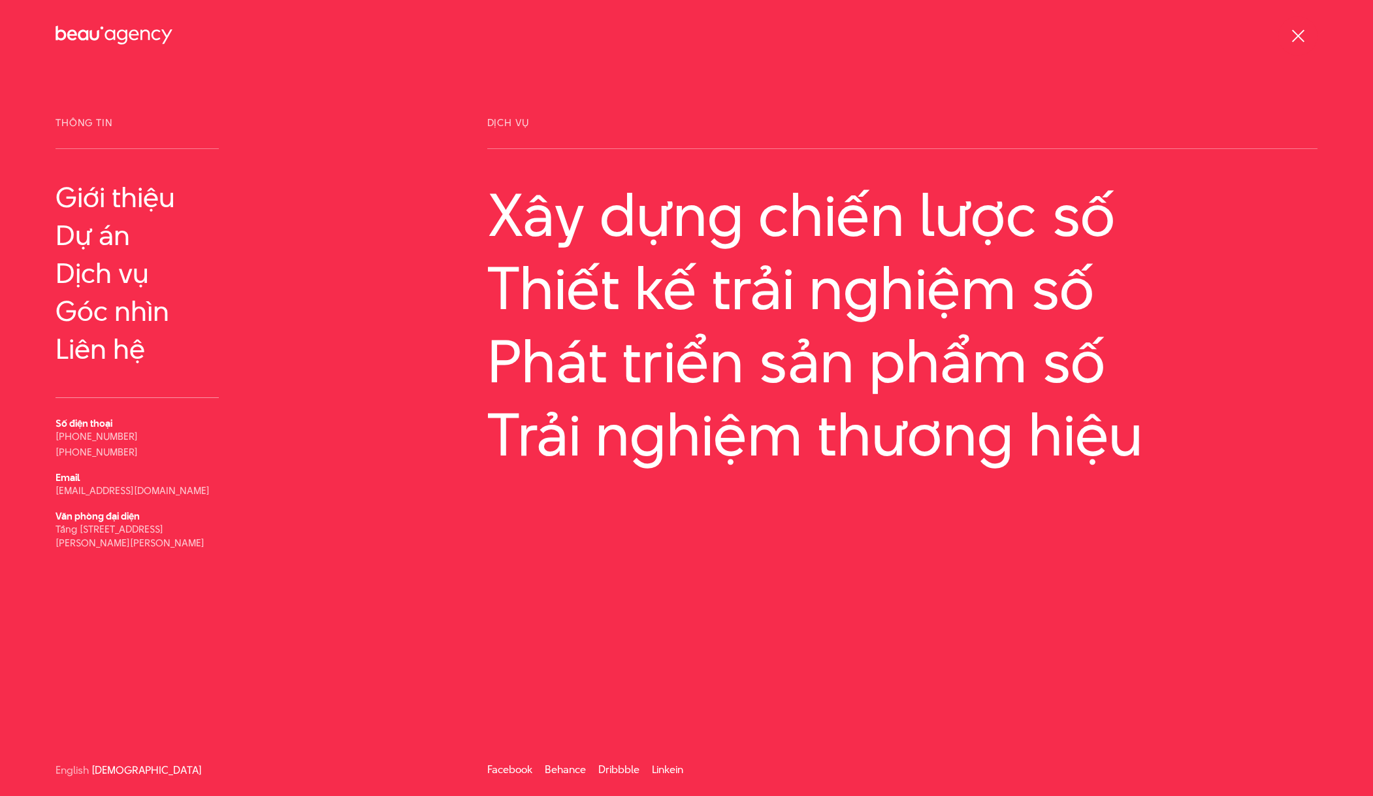  What do you see at coordinates (565, 769) in the screenshot?
I see `a: Behance` at bounding box center [565, 769].